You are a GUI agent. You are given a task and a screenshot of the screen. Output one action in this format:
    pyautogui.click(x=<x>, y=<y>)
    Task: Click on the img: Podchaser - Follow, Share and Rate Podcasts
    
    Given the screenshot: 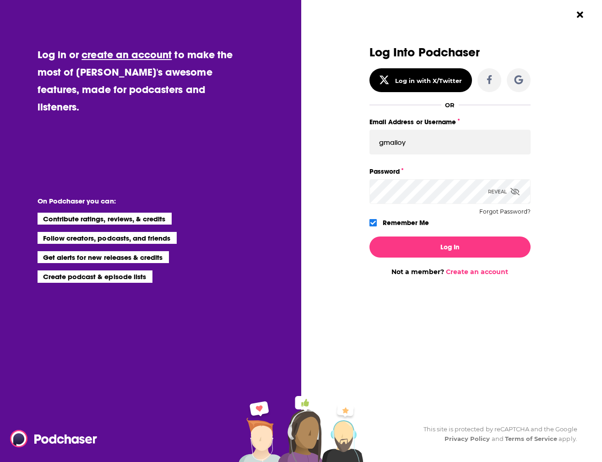 What is the action you would take?
    pyautogui.click(x=54, y=438)
    